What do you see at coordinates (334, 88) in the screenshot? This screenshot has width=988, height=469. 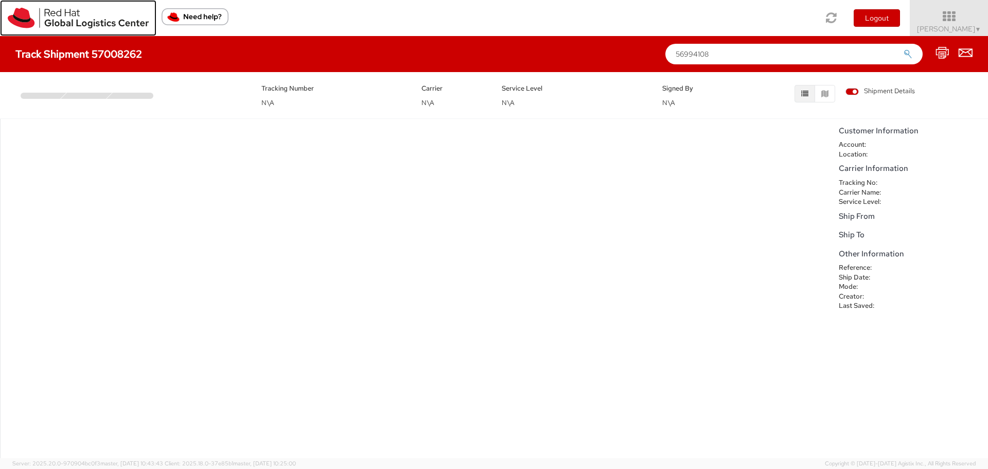 I see `h5: Tracking Number` at bounding box center [334, 88].